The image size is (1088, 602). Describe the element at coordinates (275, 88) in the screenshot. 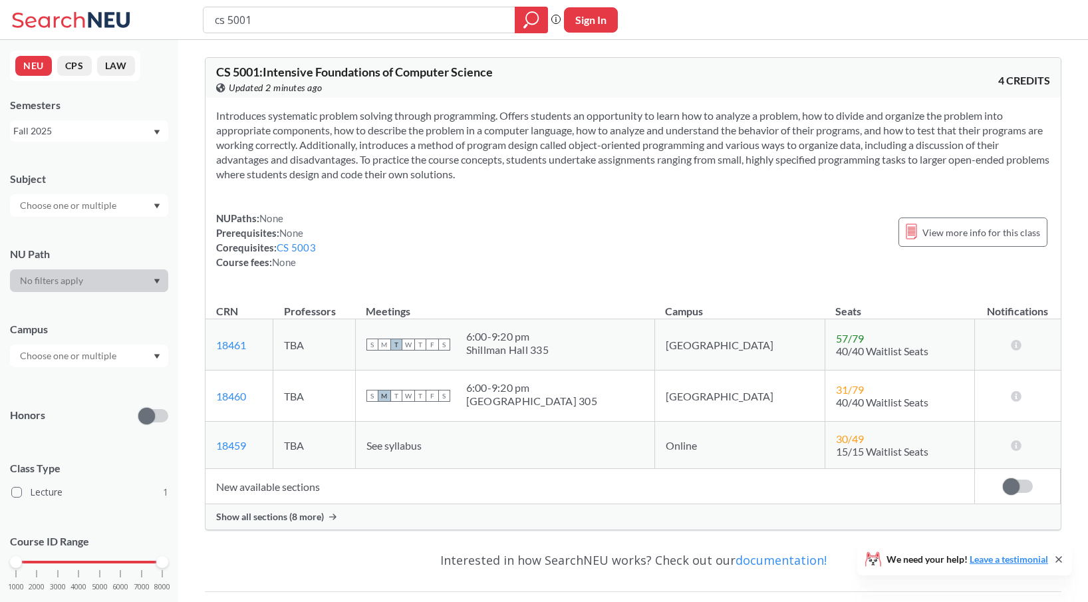

I see `span: Updated 2 minutes ago` at that location.